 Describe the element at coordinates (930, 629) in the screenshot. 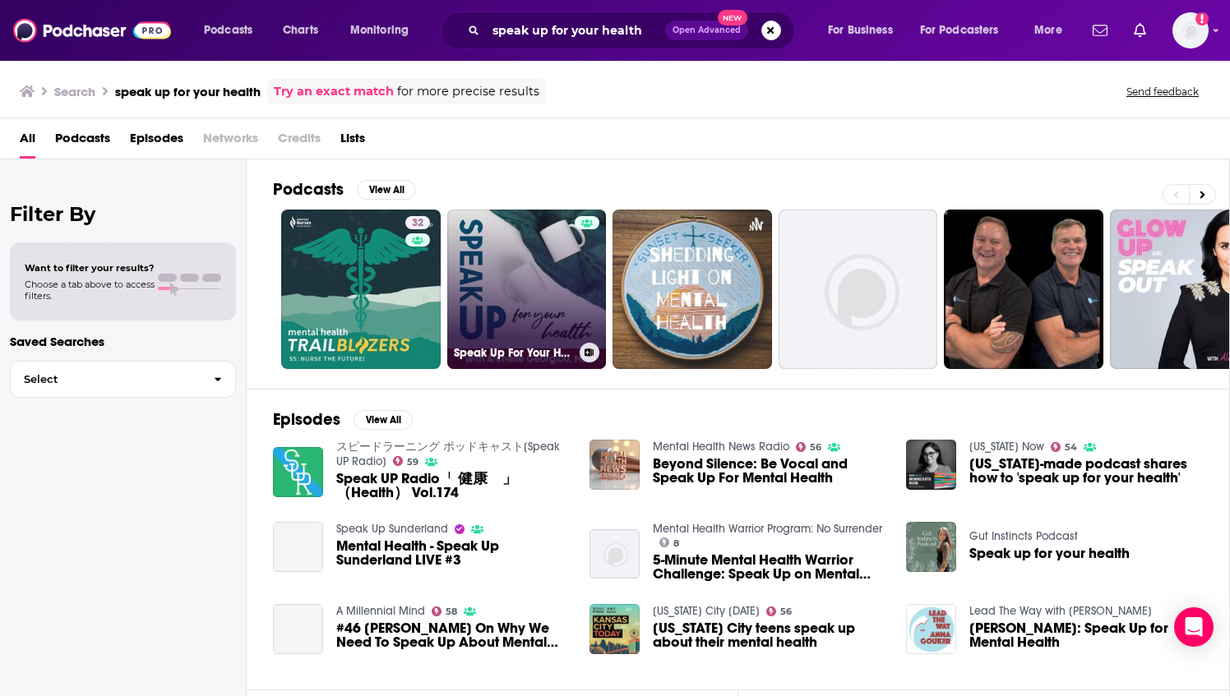

I see `img: Leah Rolando: Speak Up for Mental Health` at that location.